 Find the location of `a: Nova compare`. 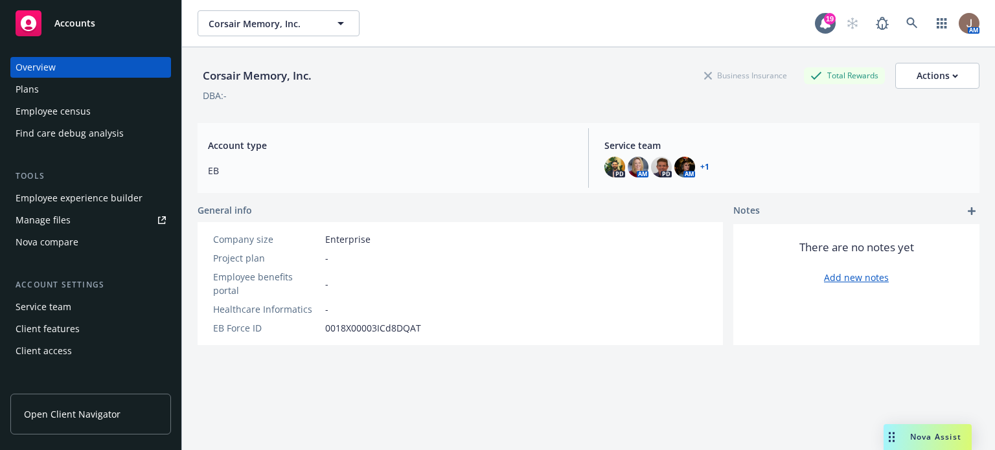

a: Nova compare is located at coordinates (91, 242).